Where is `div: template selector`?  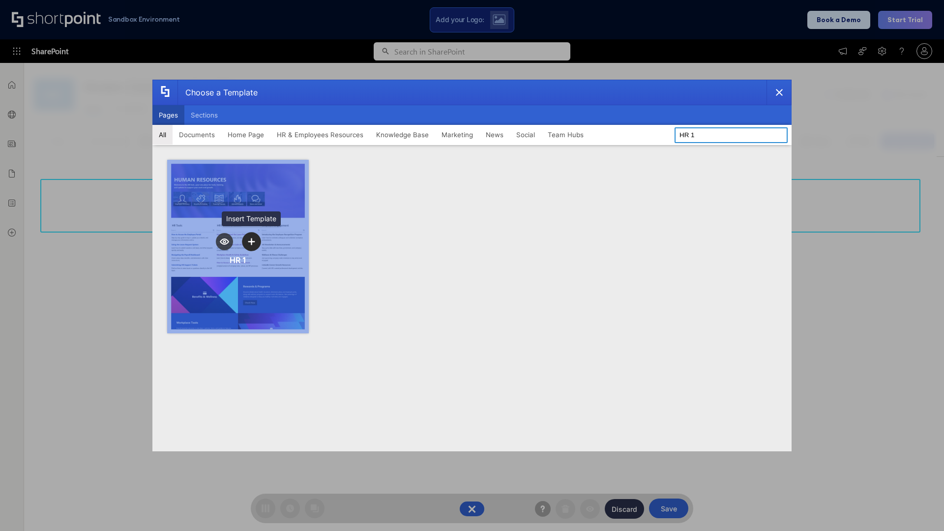
div: template selector is located at coordinates (472, 265).